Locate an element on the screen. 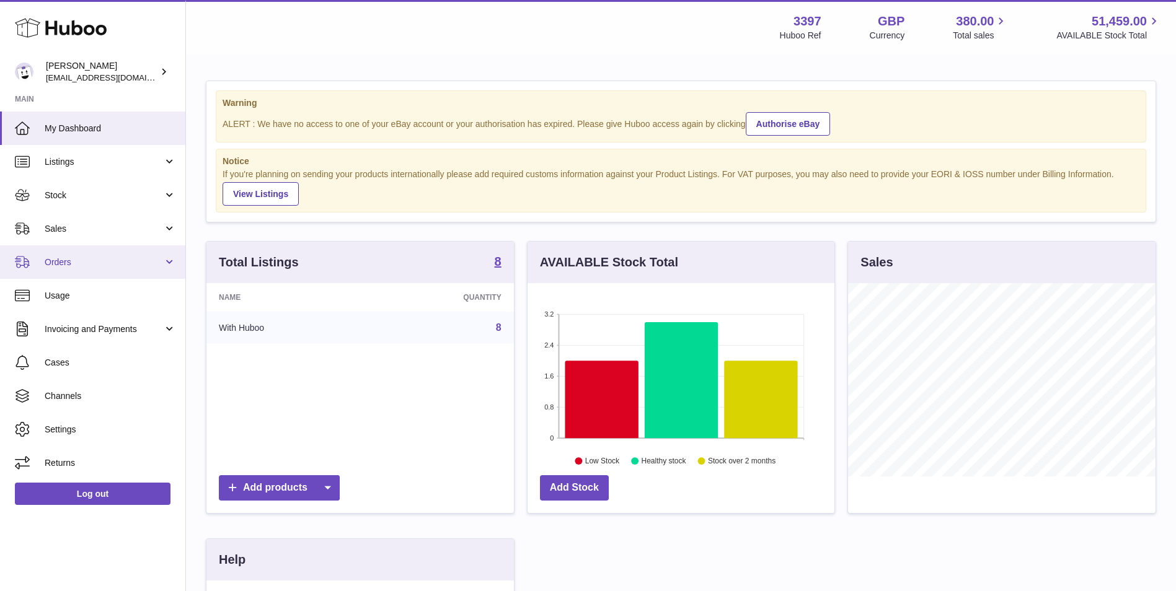  text: Healthy stock is located at coordinates (663, 462).